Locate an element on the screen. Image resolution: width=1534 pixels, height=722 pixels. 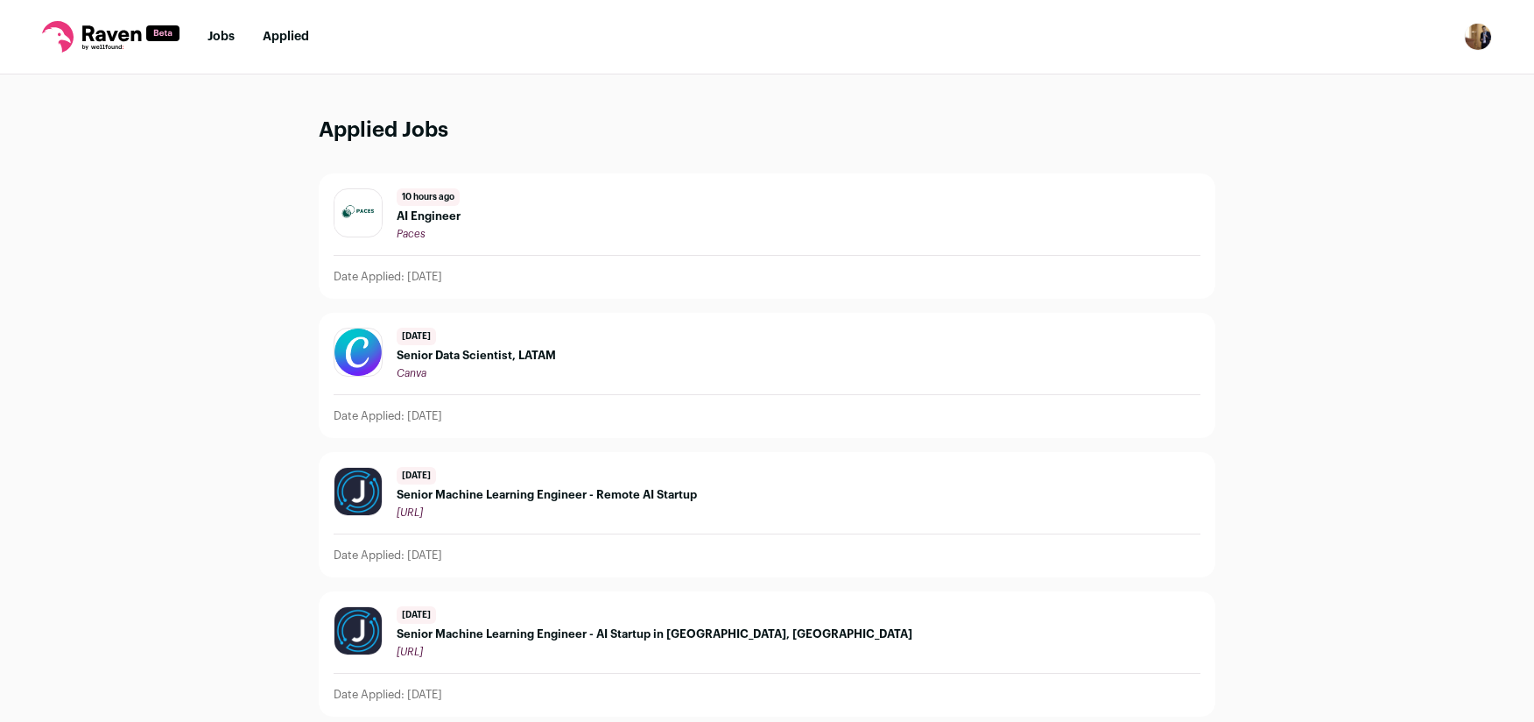
span: Canva is located at coordinates (412, 373).